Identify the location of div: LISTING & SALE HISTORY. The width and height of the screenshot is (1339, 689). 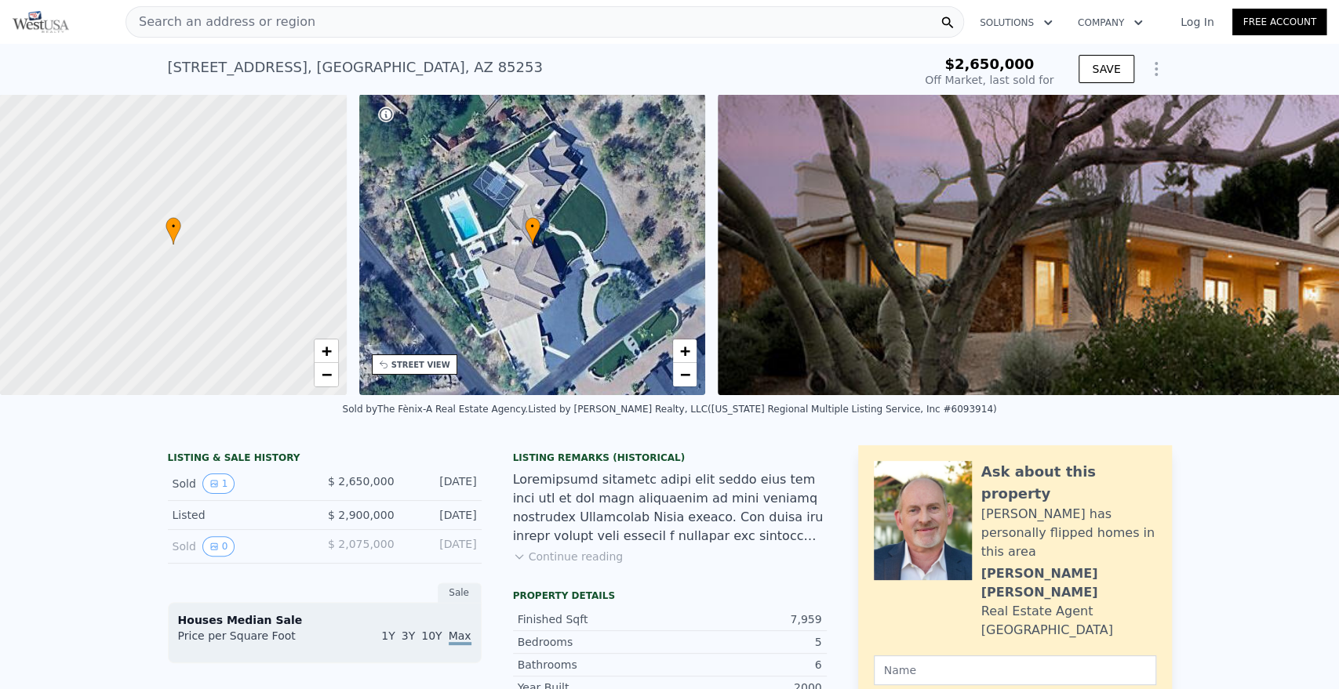
(325, 460).